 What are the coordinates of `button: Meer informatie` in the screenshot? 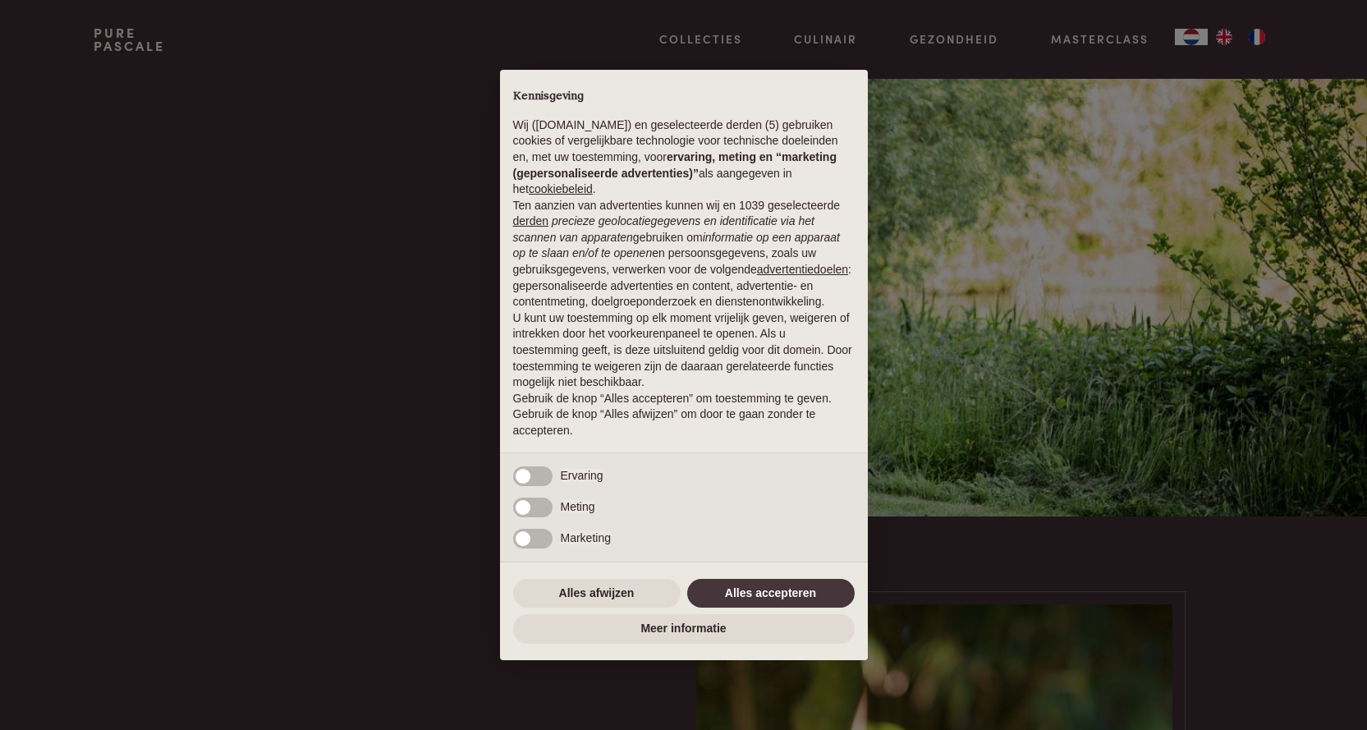 It's located at (684, 629).